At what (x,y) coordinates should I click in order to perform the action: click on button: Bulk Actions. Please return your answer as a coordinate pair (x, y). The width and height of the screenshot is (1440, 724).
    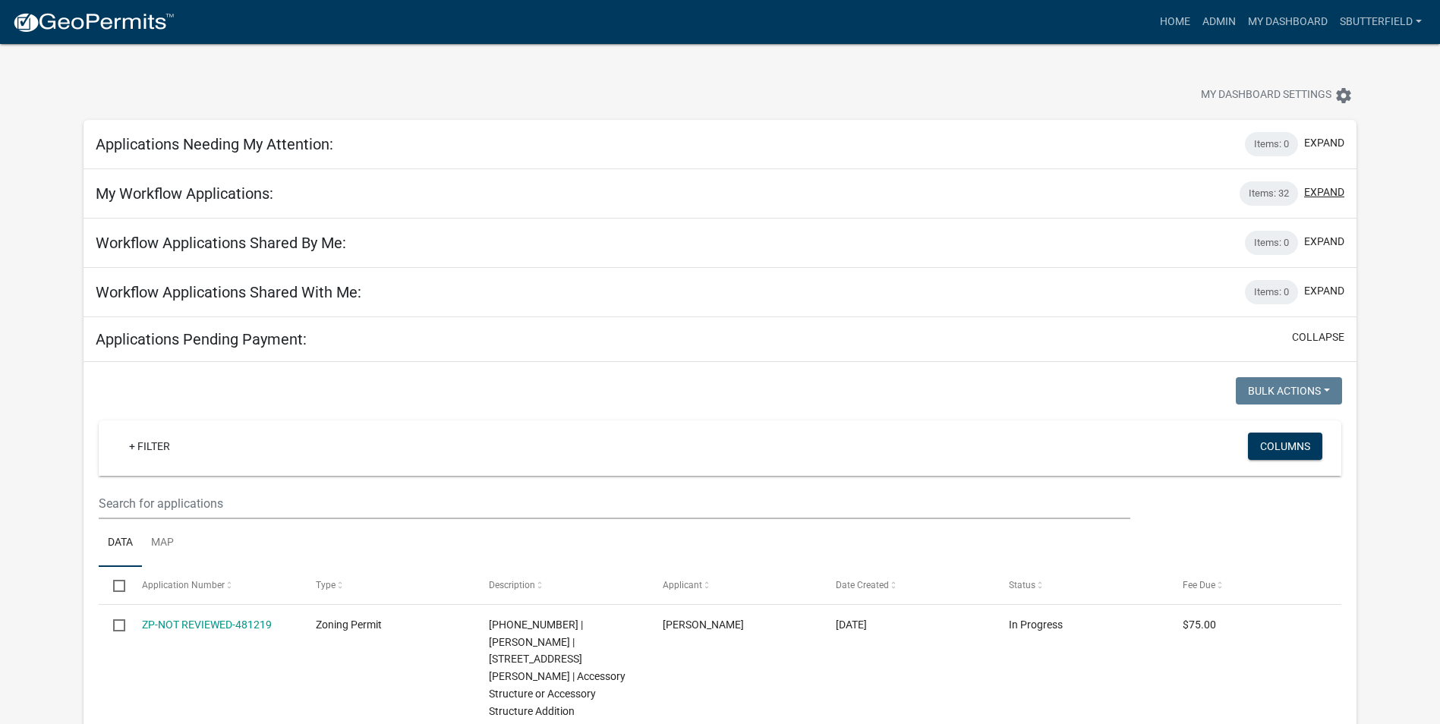
    Looking at the image, I should click on (1289, 391).